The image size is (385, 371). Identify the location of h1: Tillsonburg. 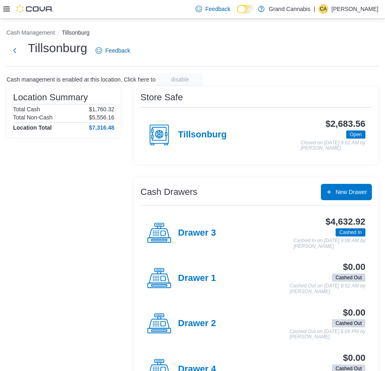
(58, 48).